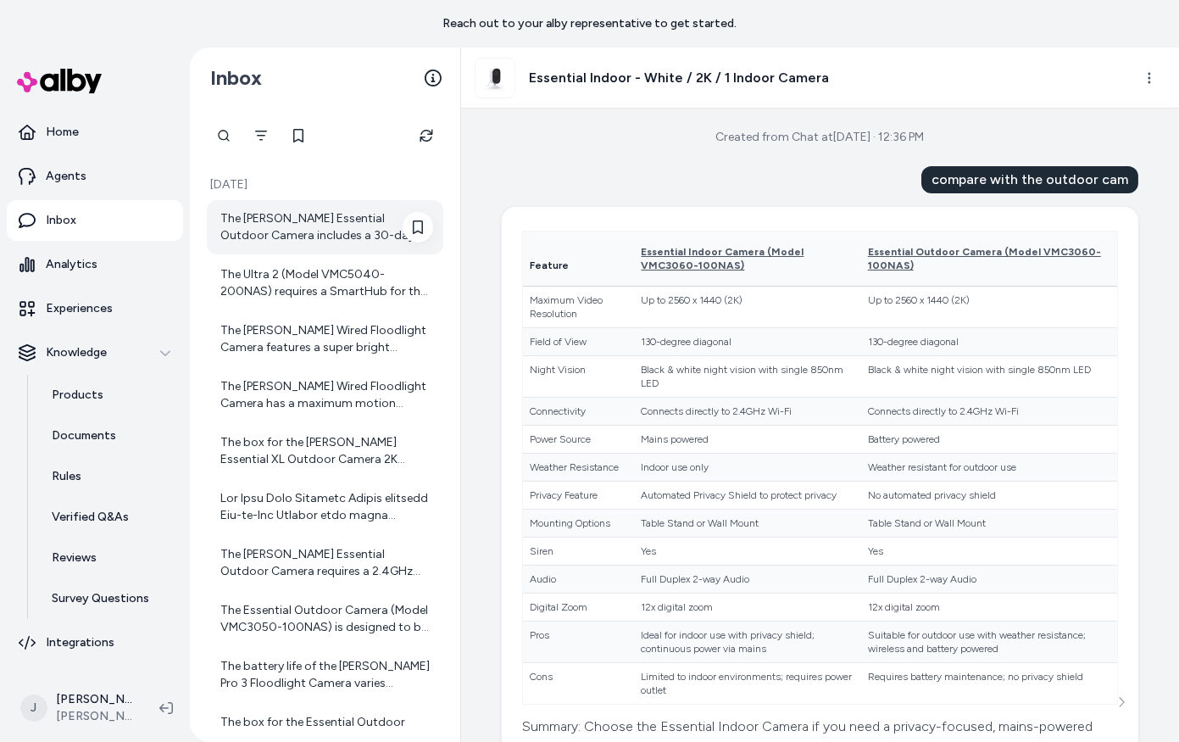 This screenshot has height=742, width=1179. Describe the element at coordinates (74, 558) in the screenshot. I see `p: Reviews` at that location.